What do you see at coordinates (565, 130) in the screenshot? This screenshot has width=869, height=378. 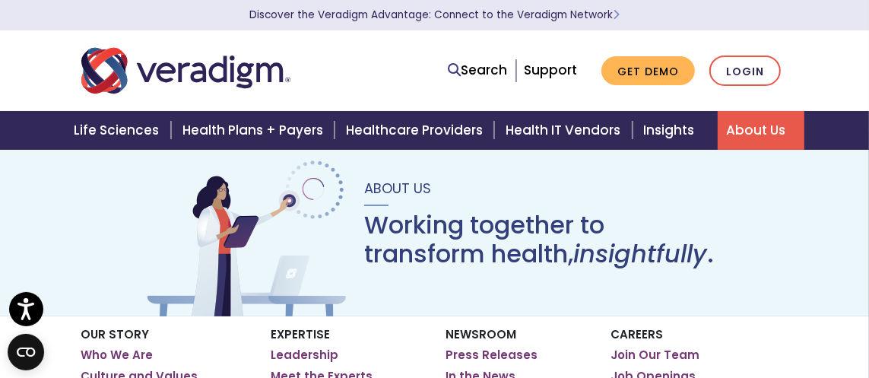 I see `a: Health IT Vendors` at bounding box center [565, 130].